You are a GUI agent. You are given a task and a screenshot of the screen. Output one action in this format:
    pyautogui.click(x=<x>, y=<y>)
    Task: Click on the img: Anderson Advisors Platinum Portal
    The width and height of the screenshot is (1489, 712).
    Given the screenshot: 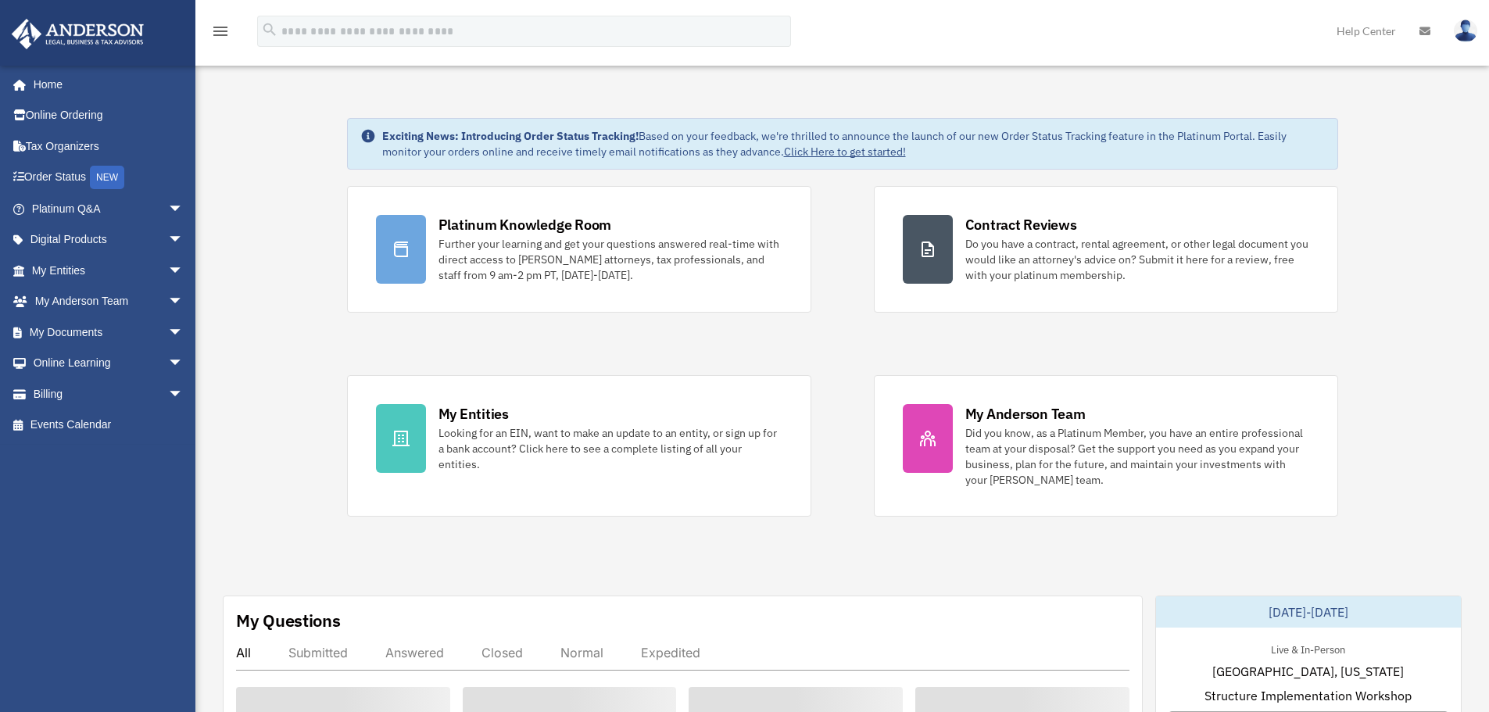 What is the action you would take?
    pyautogui.click(x=77, y=34)
    